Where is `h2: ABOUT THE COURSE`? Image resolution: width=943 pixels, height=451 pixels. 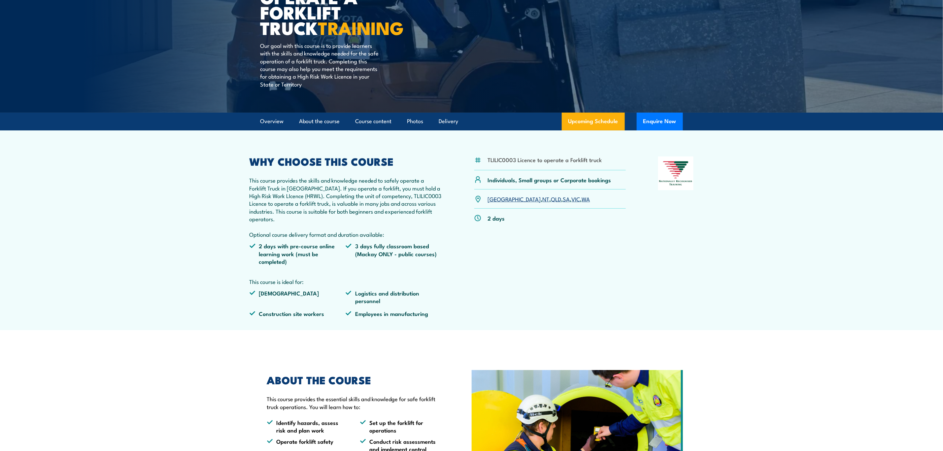 h2: ABOUT THE COURSE is located at coordinates (354, 380).